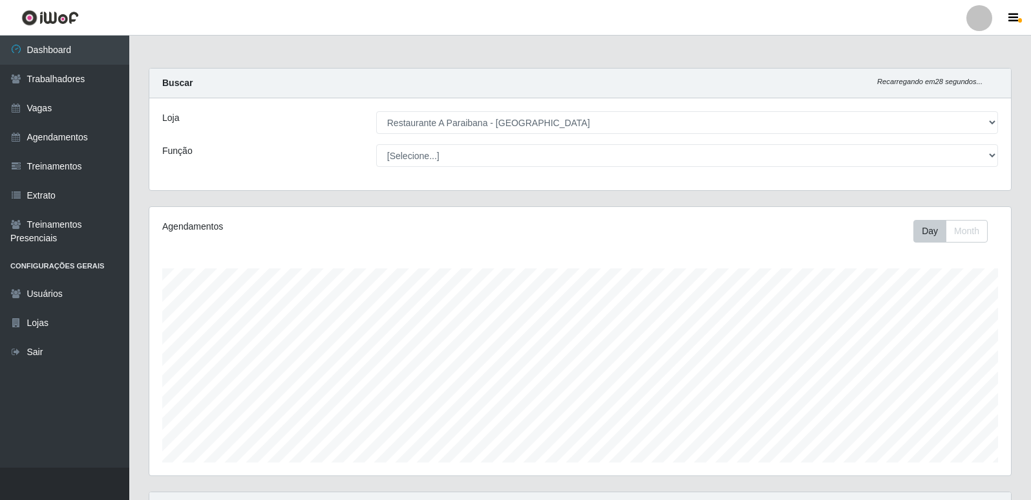 The image size is (1031, 500). What do you see at coordinates (929, 81) in the screenshot?
I see `i: Recarregando em 28 segundos...` at bounding box center [929, 81].